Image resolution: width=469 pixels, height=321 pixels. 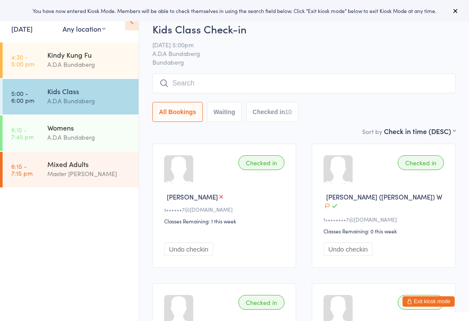 What do you see at coordinates (89, 55) in the screenshot?
I see `div: Kindy Kung Fu` at bounding box center [89, 55].